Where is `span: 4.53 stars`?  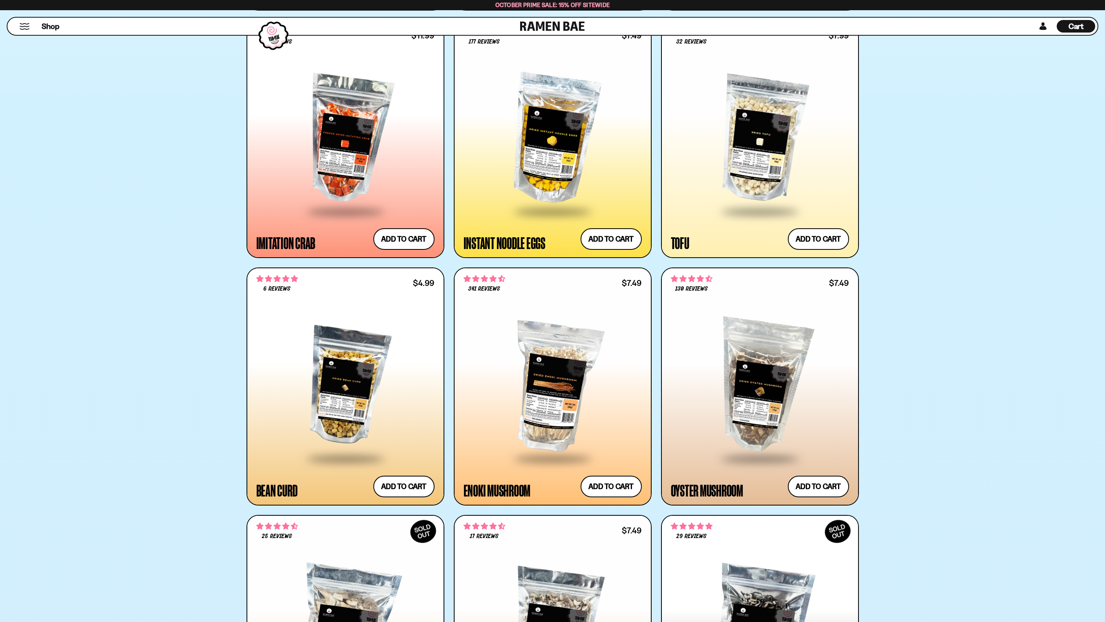 span: 4.53 stars is located at coordinates (484, 279).